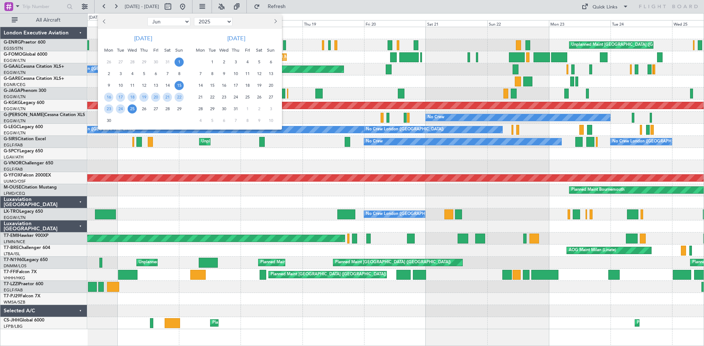 This screenshot has width=704, height=346. I want to click on span: 19, so click(259, 85).